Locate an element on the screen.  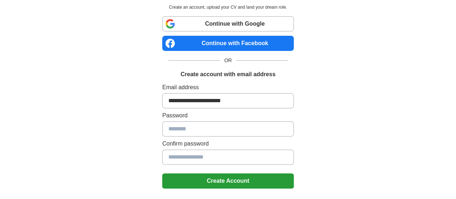
span: OR is located at coordinates (228, 60).